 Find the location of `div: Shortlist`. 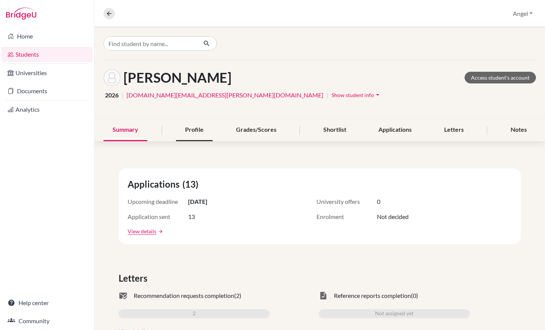

div: Shortlist is located at coordinates (335, 130).